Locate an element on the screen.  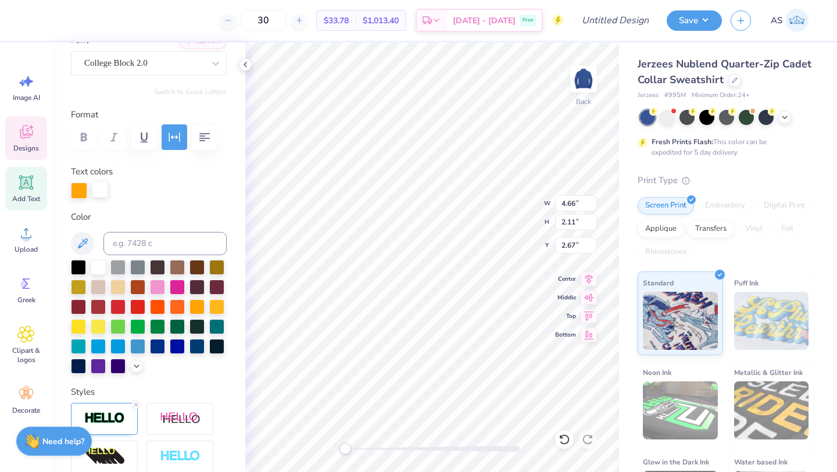
div: This color can be expedited for 5 day delivery. is located at coordinates (723, 147).